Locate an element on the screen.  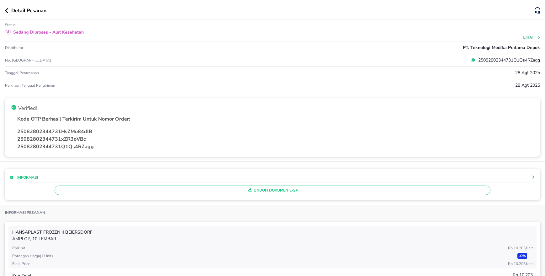
p: Detail Pesanan is located at coordinates (29, 11).